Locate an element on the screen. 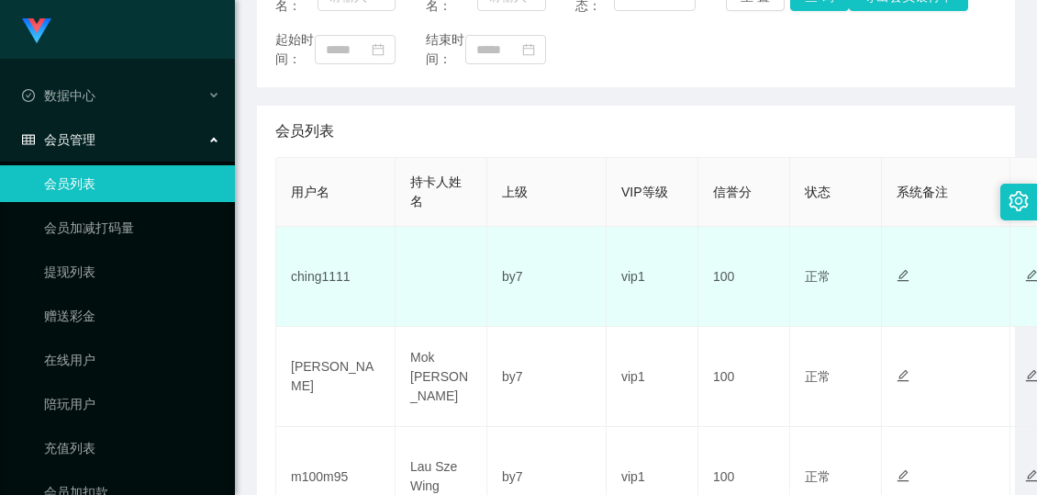 The width and height of the screenshot is (1037, 495). span: 持卡人姓名 is located at coordinates (436, 191).